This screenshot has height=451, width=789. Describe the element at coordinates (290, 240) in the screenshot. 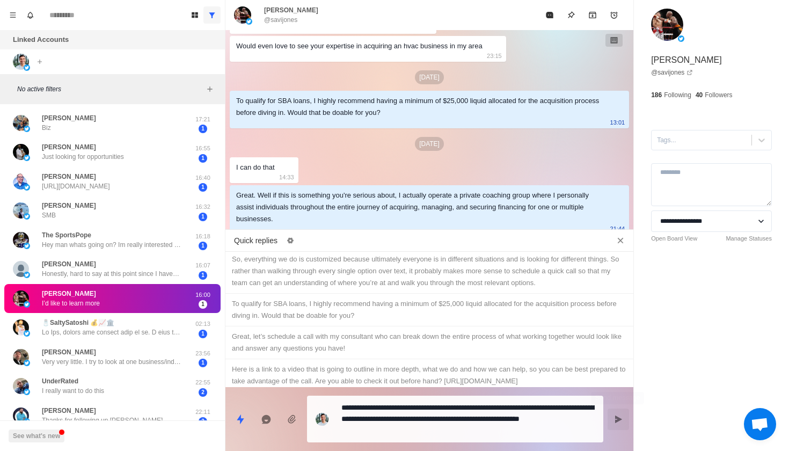

I see `button: Edit quick replies` at that location.